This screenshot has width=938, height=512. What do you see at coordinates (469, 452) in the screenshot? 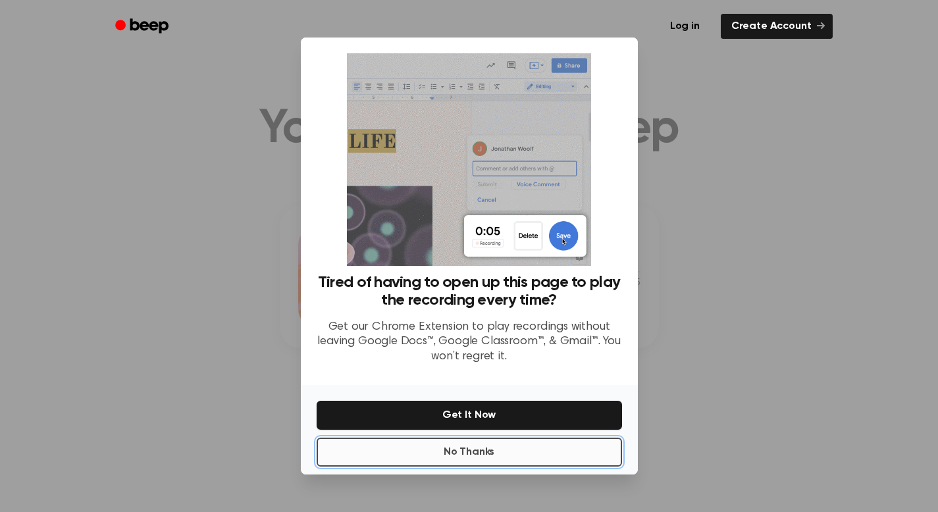
I see `button: No Thanks` at bounding box center [469, 452].